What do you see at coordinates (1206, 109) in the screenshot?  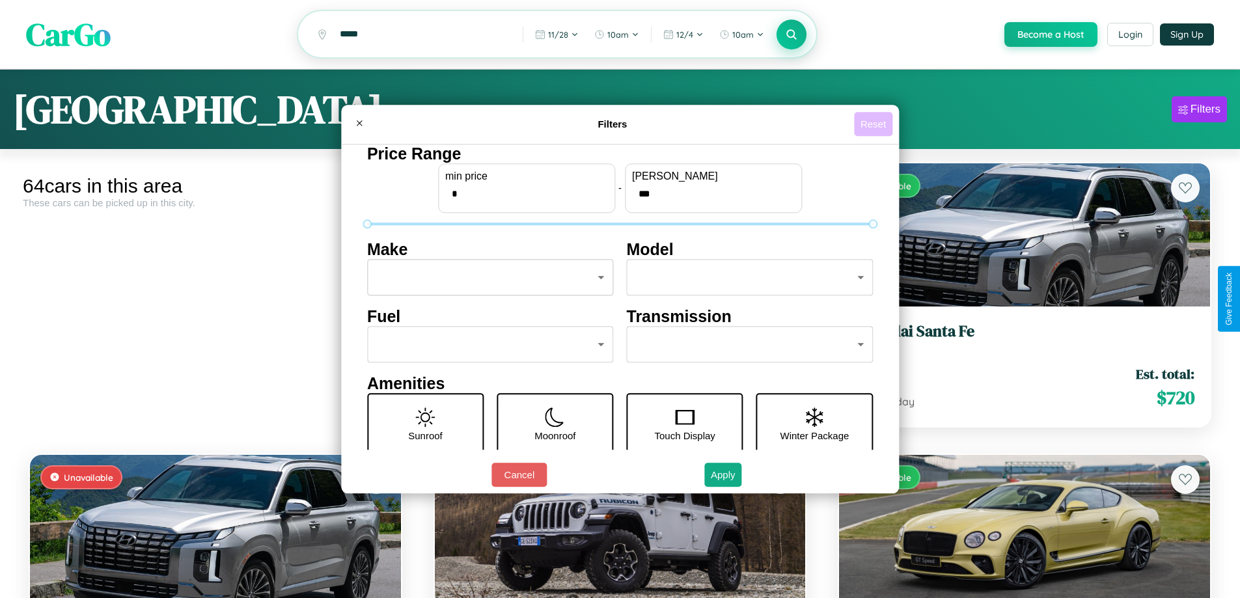 I see `div: Filters` at bounding box center [1206, 109].